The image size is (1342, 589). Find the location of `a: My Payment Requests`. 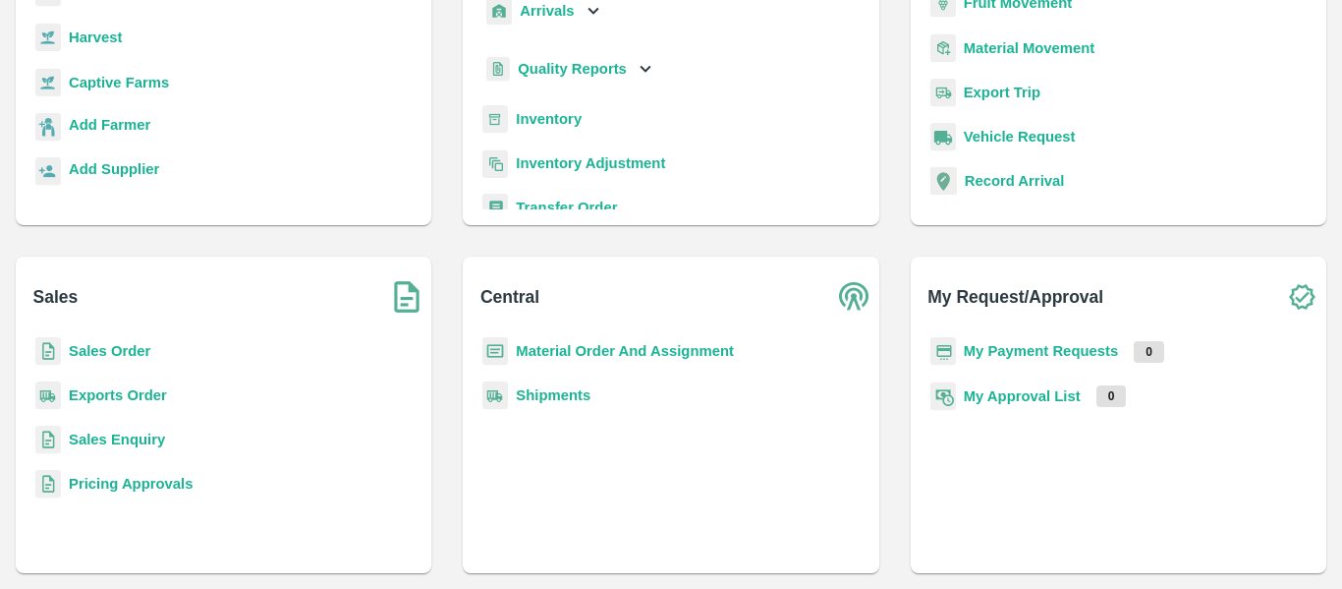

a: My Payment Requests is located at coordinates (1042, 351).